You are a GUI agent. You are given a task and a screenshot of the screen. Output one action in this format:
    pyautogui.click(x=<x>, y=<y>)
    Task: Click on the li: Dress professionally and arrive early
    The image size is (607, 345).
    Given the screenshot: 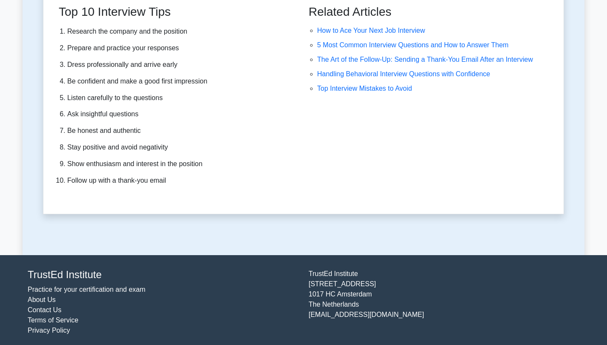 What is the action you would take?
    pyautogui.click(x=180, y=65)
    